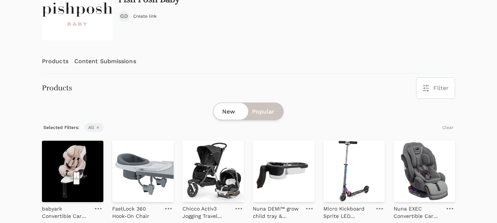 The height and width of the screenshot is (223, 497). What do you see at coordinates (417, 213) in the screenshot?
I see `p: Nuna EXEC Convertible Car Seat` at bounding box center [417, 213].